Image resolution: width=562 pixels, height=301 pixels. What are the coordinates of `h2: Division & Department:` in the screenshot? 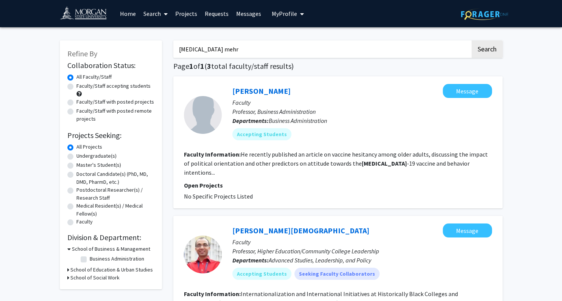 It's located at (111, 238).